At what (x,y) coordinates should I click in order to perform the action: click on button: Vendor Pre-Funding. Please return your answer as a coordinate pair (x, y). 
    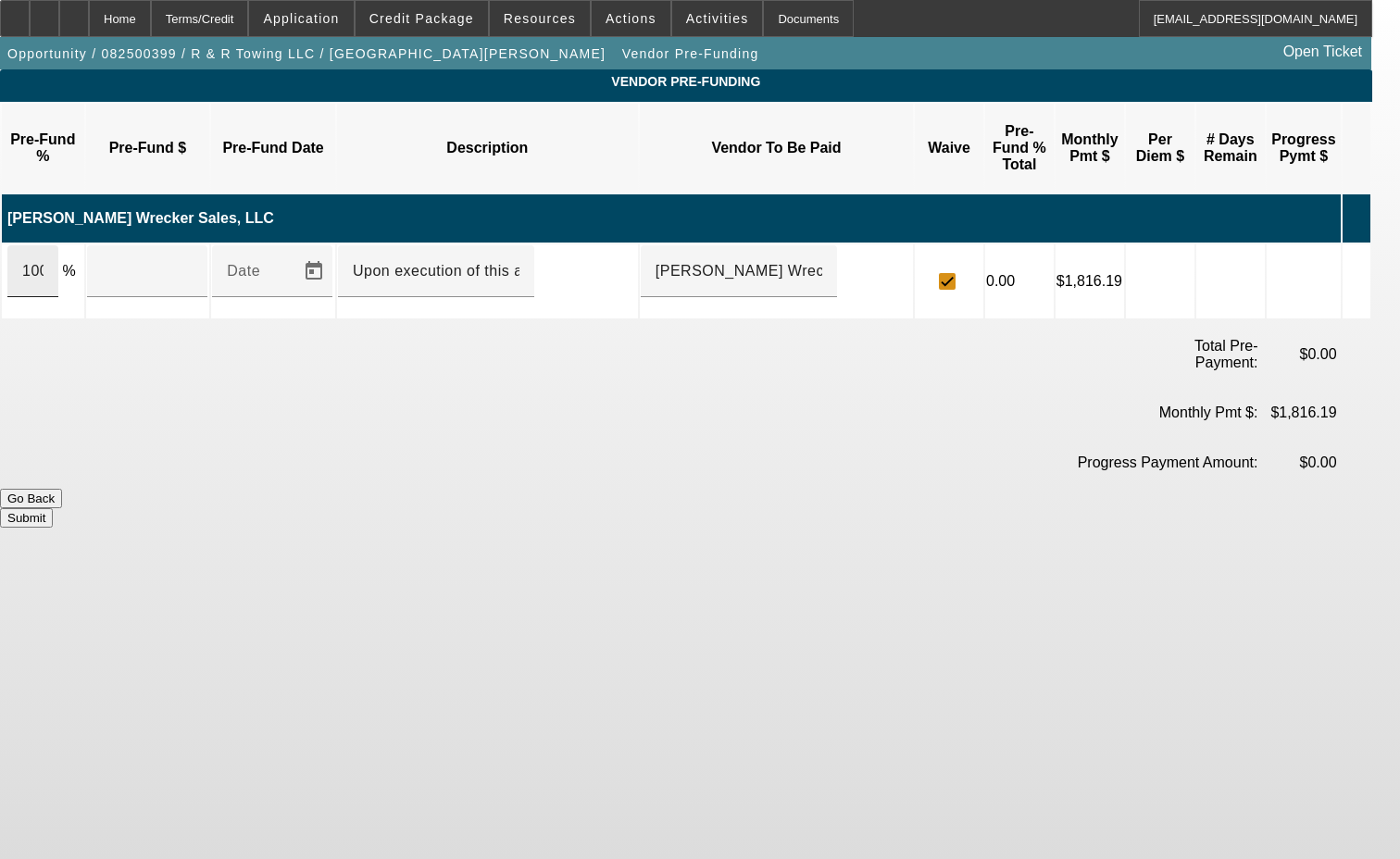
    Looking at the image, I should click on (691, 54).